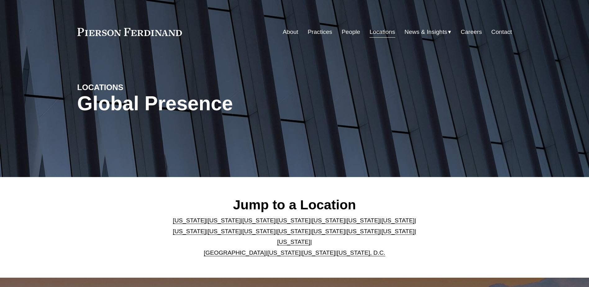 This screenshot has width=589, height=287. What do you see at coordinates (132, 87) in the screenshot?
I see `h4: LOCATIONS` at bounding box center [132, 87].